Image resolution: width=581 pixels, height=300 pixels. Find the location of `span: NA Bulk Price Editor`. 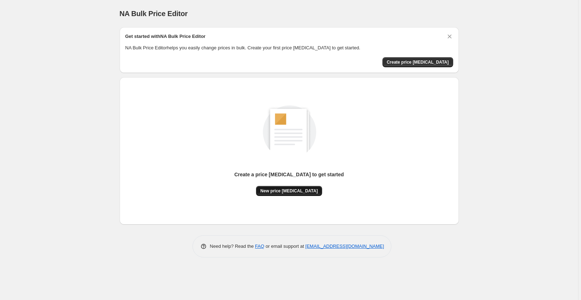

span: NA Bulk Price Editor is located at coordinates (154, 14).